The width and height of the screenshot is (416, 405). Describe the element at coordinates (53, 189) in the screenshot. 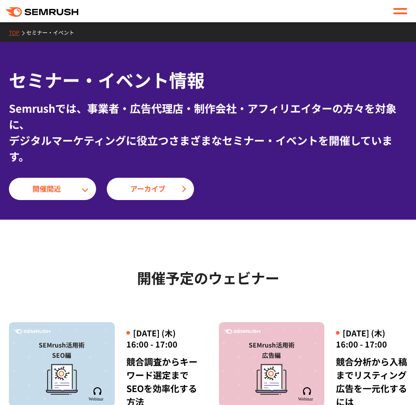

I see `span: 開催間近` at that location.